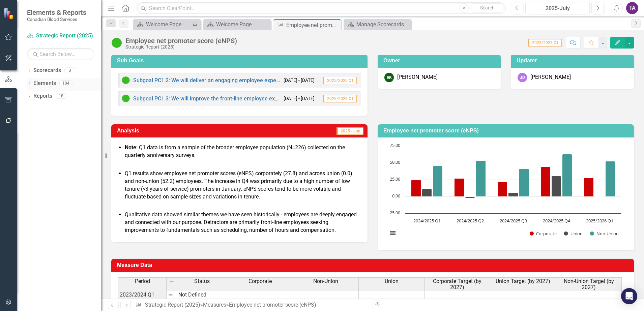 This screenshot has width=644, height=311. What do you see at coordinates (57, 12) in the screenshot?
I see `span: Elements & Reports` at bounding box center [57, 12].